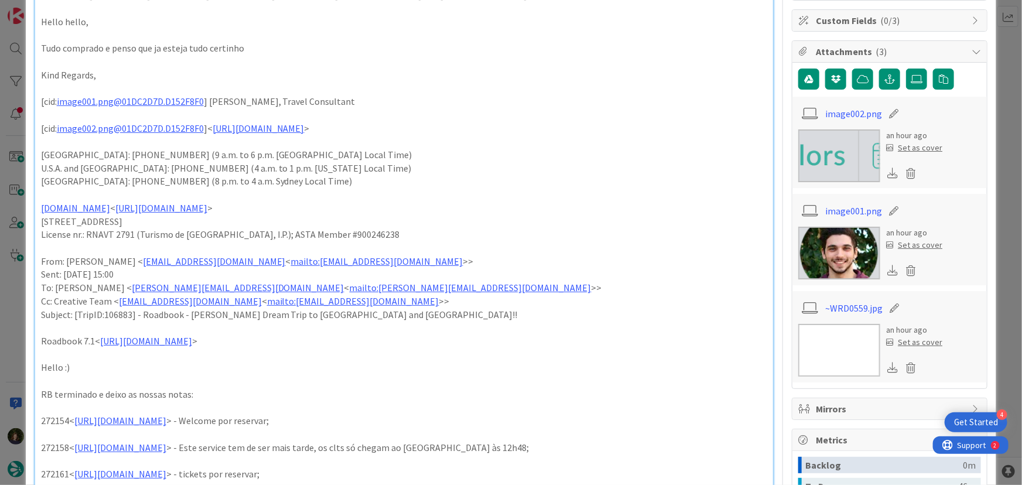 This screenshot has width=1022, height=485. Describe the element at coordinates (404, 301) in the screenshot. I see `p: Cc: Creative Team < < >>` at that location.